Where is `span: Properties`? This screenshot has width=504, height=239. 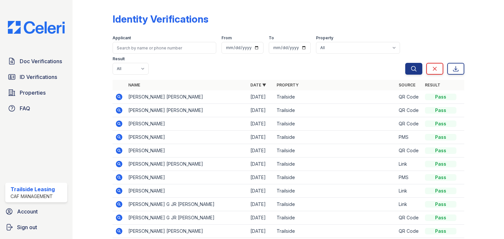
span: Properties is located at coordinates (32, 93).